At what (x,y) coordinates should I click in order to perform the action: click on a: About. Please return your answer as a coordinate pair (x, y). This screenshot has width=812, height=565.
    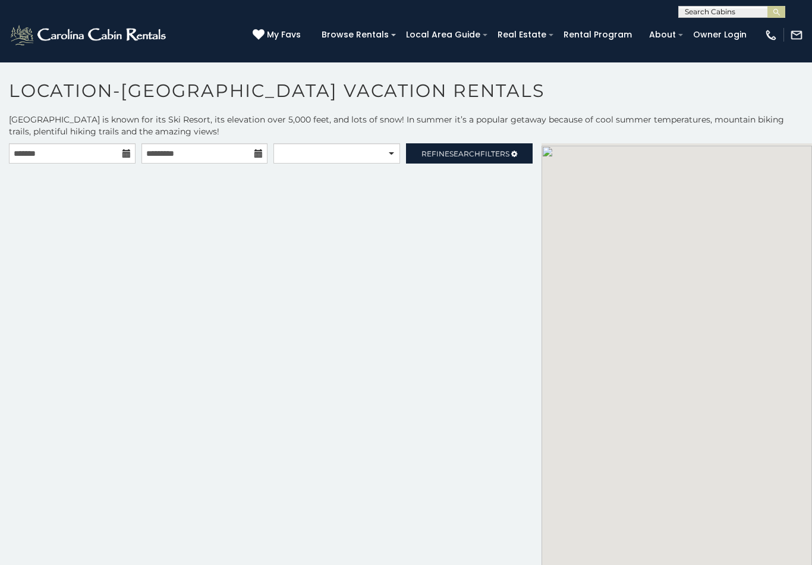
    Looking at the image, I should click on (662, 34).